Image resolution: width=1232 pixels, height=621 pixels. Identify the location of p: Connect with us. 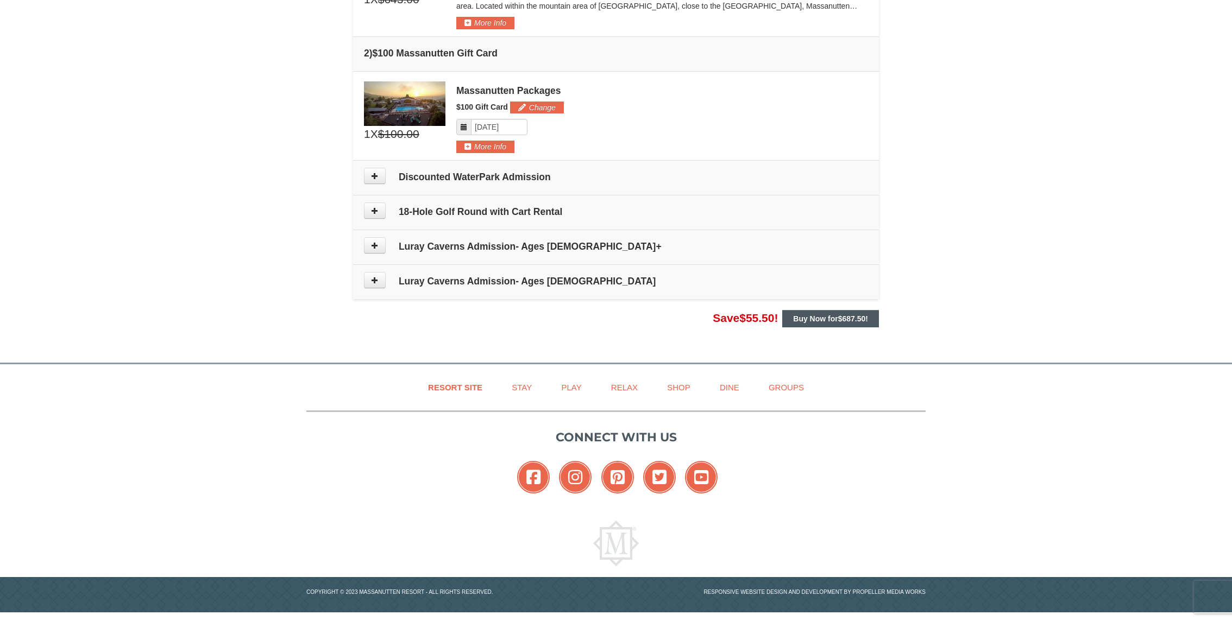
(616, 437).